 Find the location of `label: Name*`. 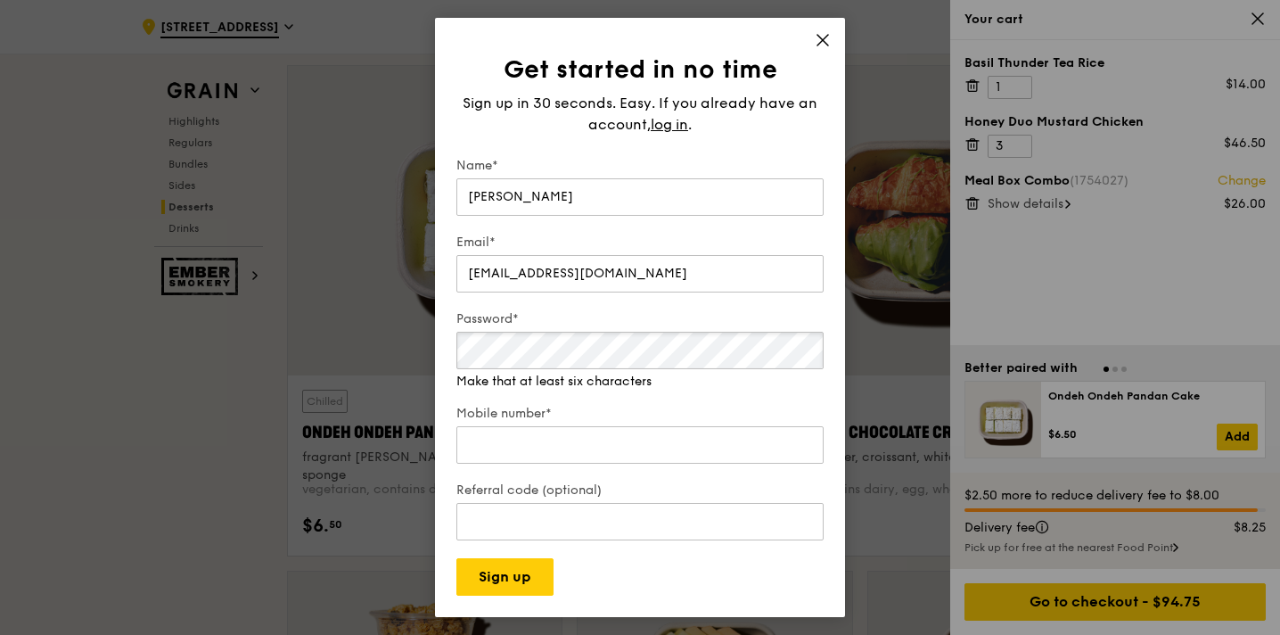

label: Name* is located at coordinates (640, 166).